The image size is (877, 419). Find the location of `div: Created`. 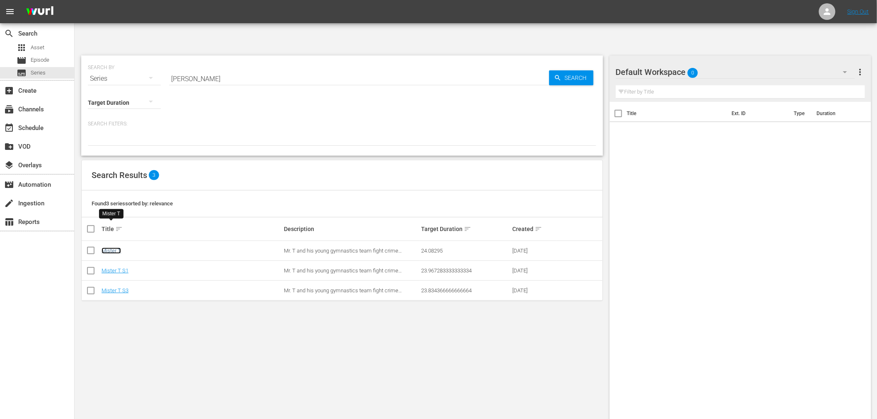

div: Created is located at coordinates (534, 229).